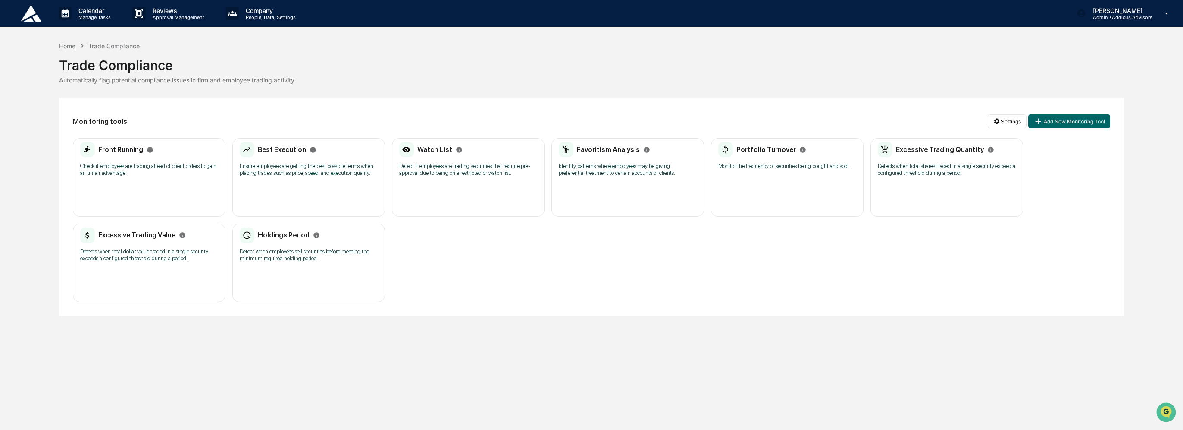 The image size is (1183, 430). What do you see at coordinates (78, 78) in the screenshot?
I see `div: We're available if you need us!` at bounding box center [78, 78].